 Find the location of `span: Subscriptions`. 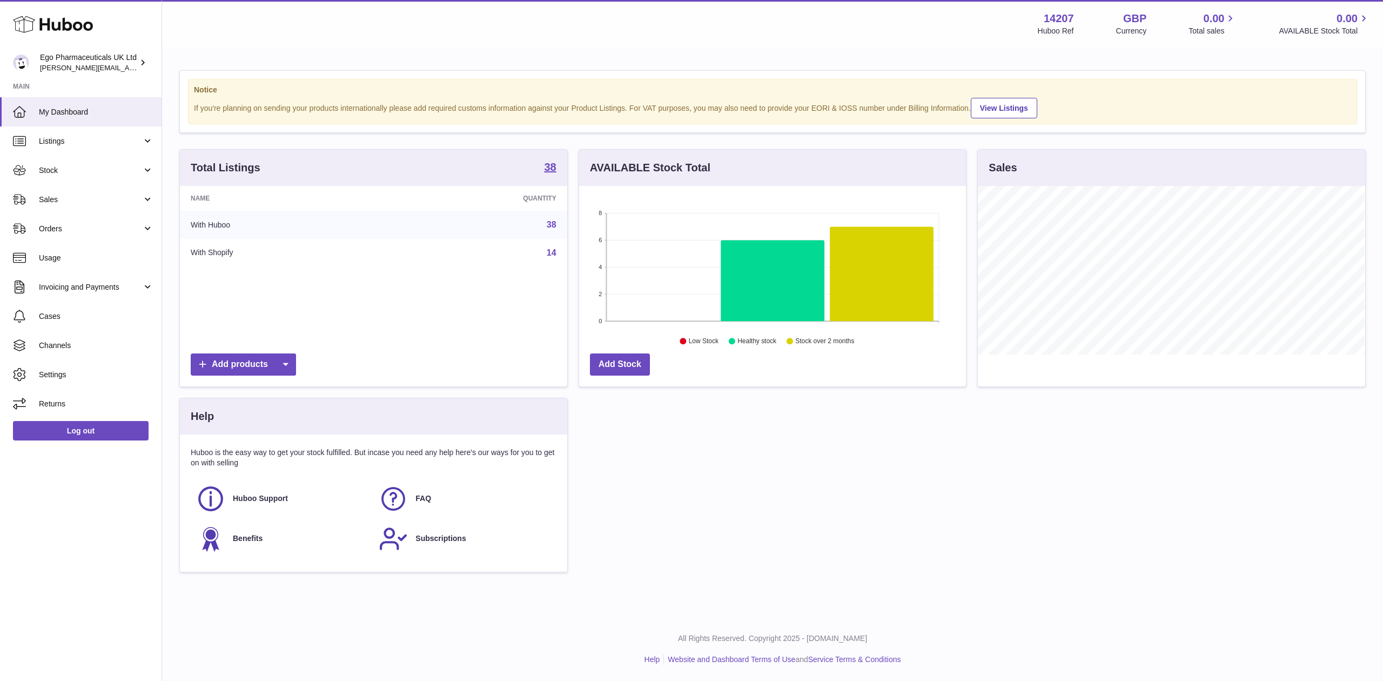

span: Subscriptions is located at coordinates (440, 538).